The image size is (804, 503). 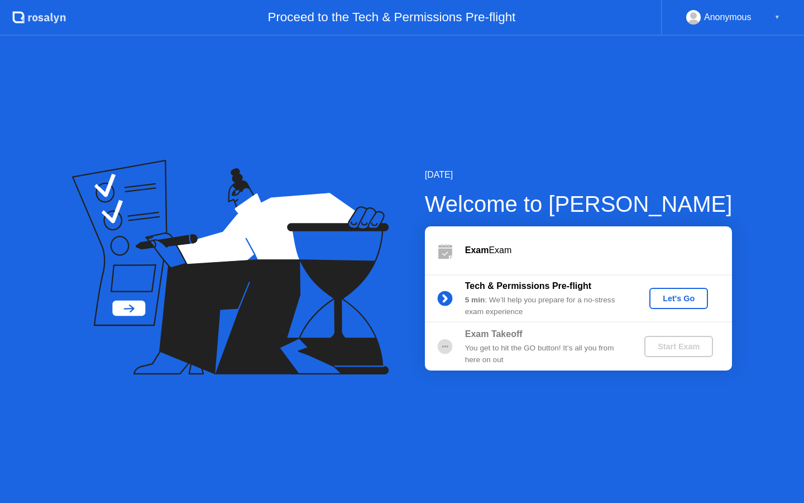 I want to click on div: : We’ll help you prepare for a no-stress exam experience, so click(x=546, y=305).